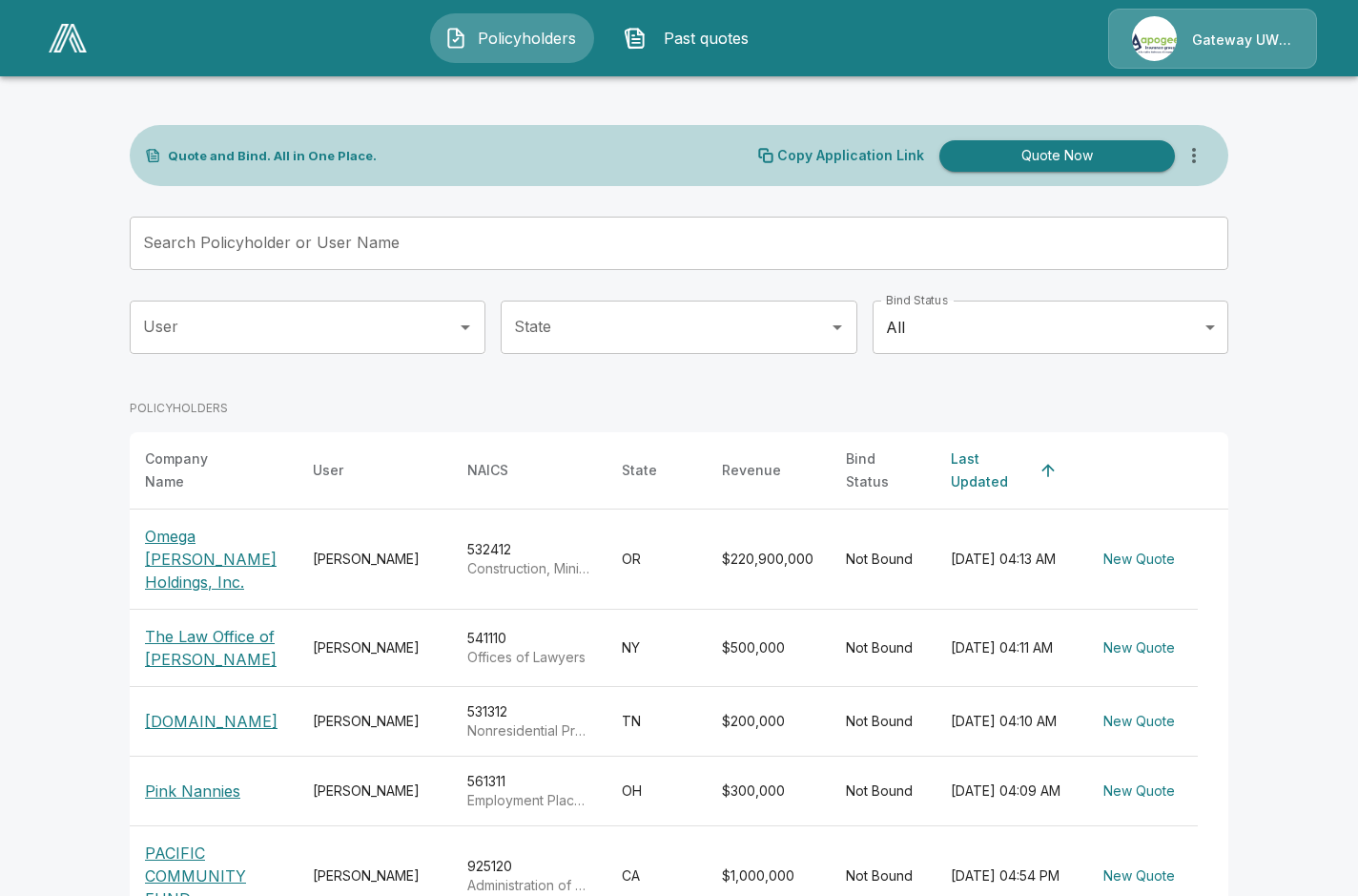 This screenshot has width=1358, height=896. What do you see at coordinates (68, 38) in the screenshot?
I see `img: AA Logo` at bounding box center [68, 38].